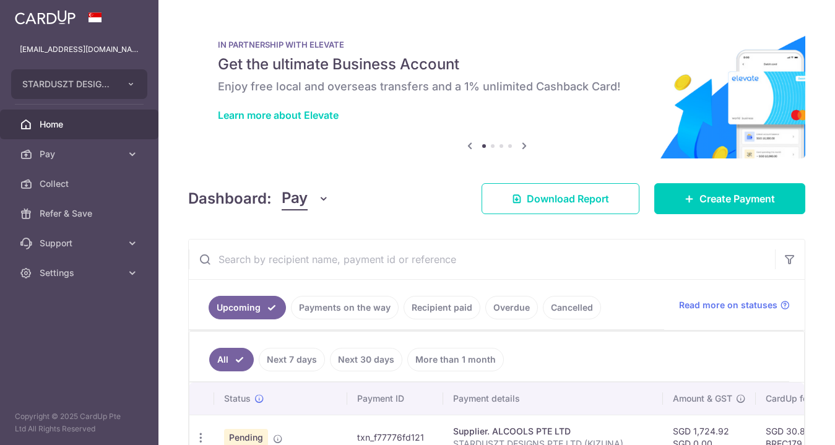  Describe the element at coordinates (45, 17) in the screenshot. I see `img: CardUp` at that location.